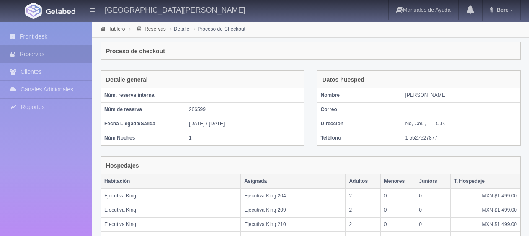 The width and height of the screenshot is (529, 236). What do you see at coordinates (293, 210) in the screenshot?
I see `td: Ejecutiva King 209` at bounding box center [293, 210].